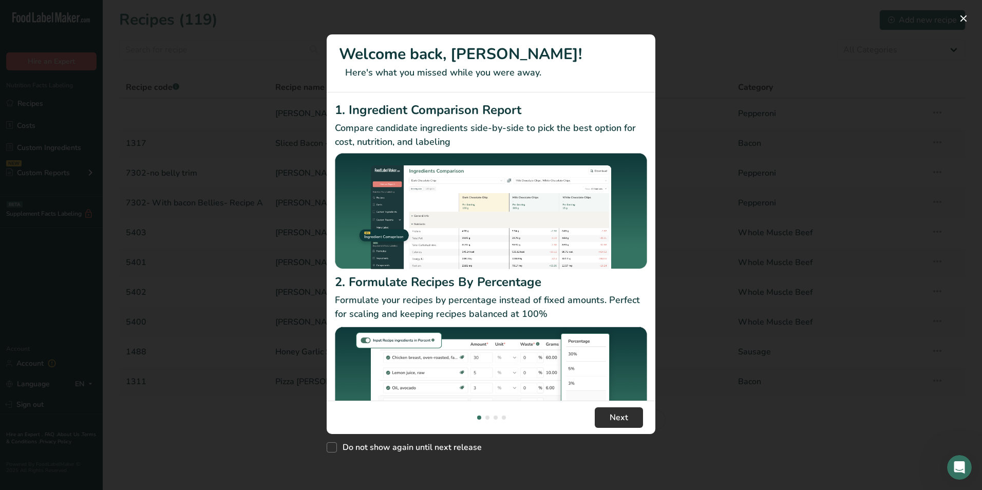 This screenshot has width=982, height=490. What do you see at coordinates (619, 418) in the screenshot?
I see `button: Next` at bounding box center [619, 418].